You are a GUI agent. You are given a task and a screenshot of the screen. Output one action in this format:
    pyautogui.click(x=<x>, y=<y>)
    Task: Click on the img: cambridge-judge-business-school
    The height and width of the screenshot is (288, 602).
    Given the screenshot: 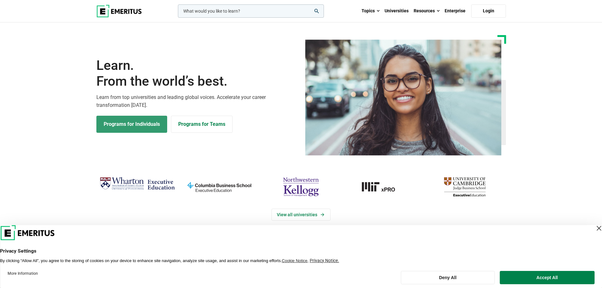 What is the action you would take?
    pyautogui.click(x=465, y=187)
    